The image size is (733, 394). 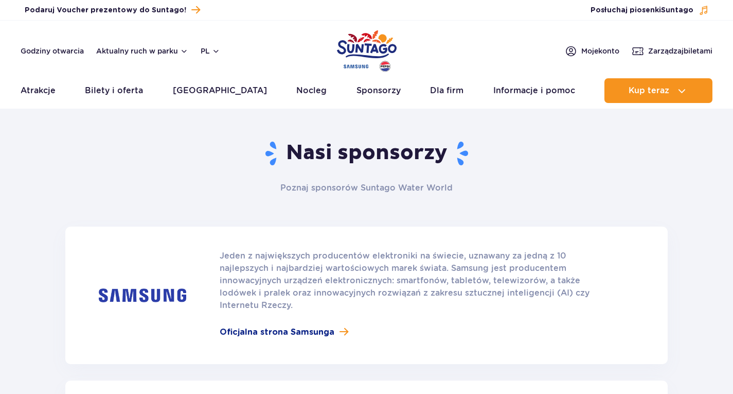 I want to click on a: Dla firm, so click(x=447, y=91).